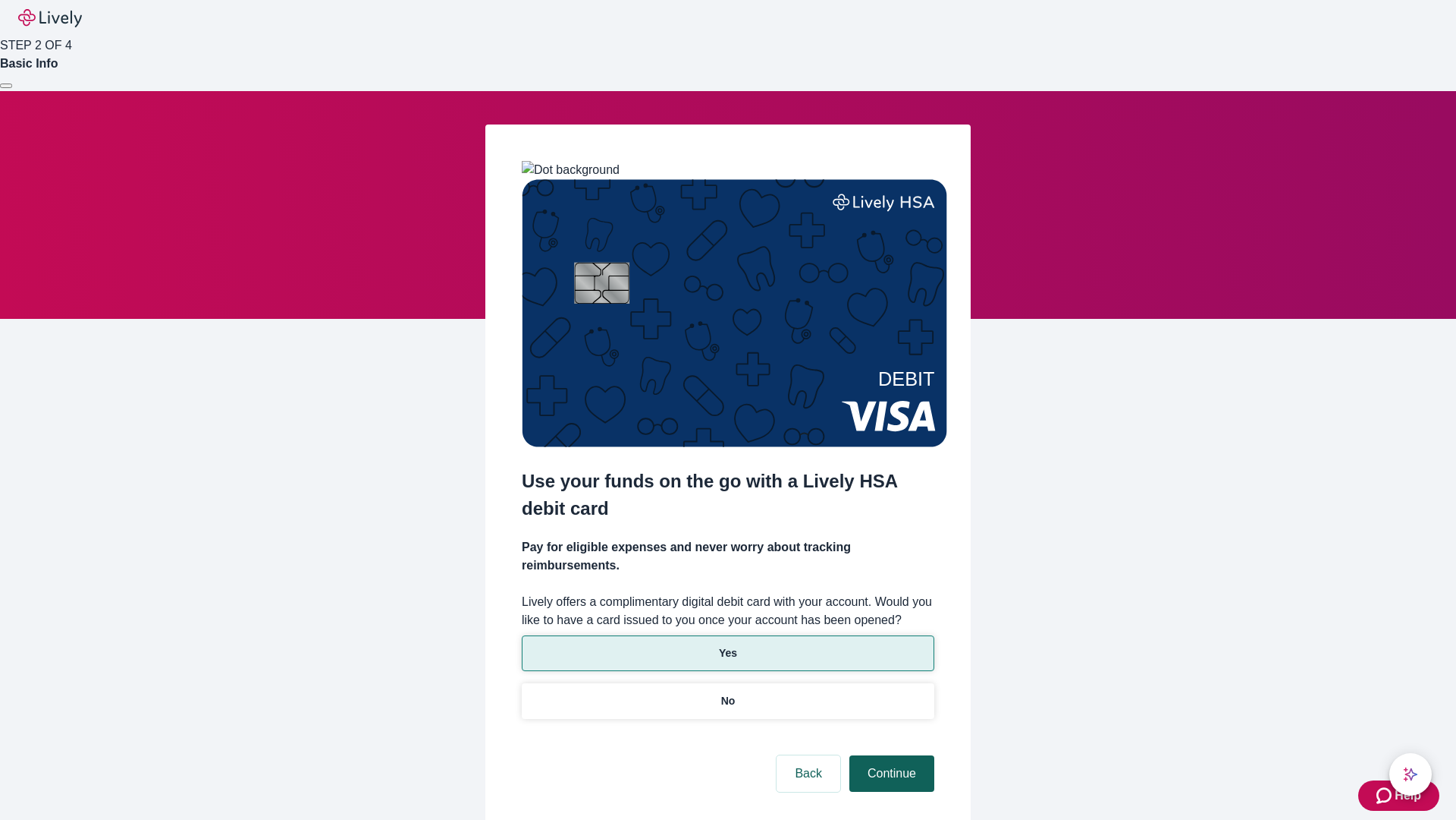  Describe the element at coordinates (571, 170) in the screenshot. I see `img: Dot background` at that location.